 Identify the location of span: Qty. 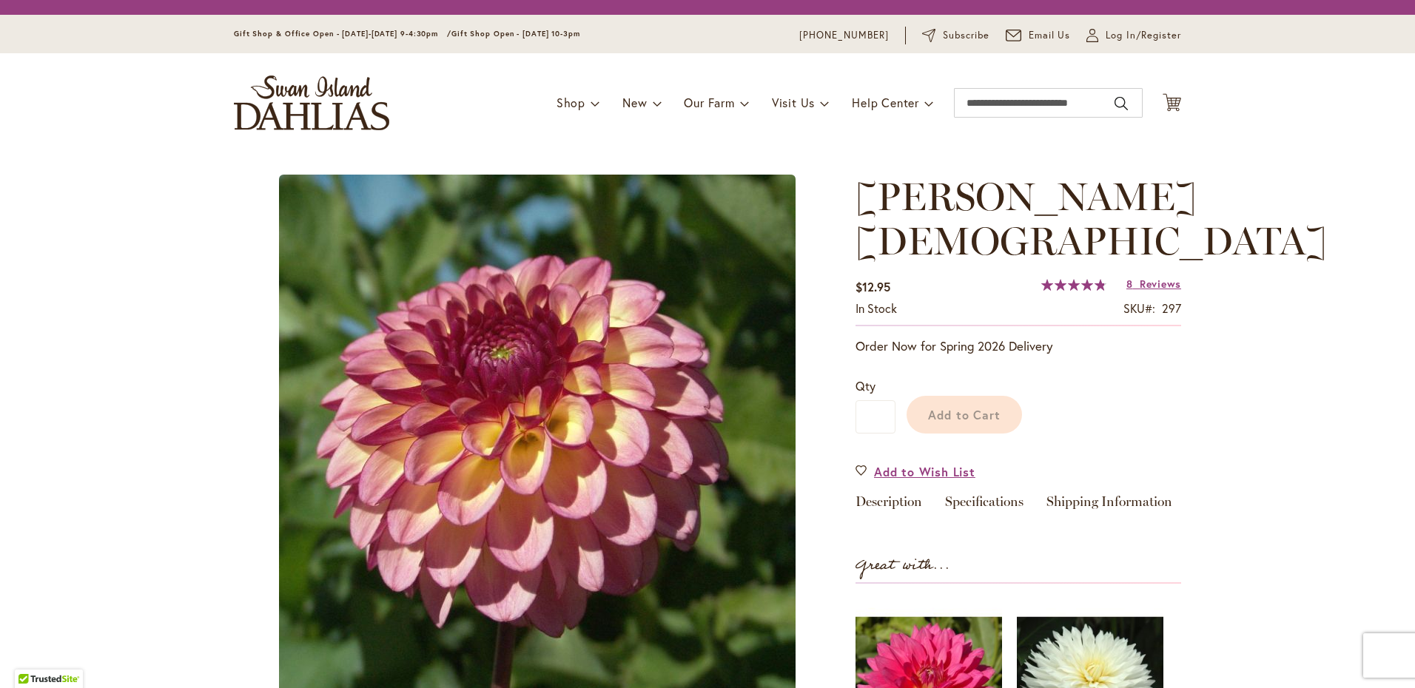
(865, 386).